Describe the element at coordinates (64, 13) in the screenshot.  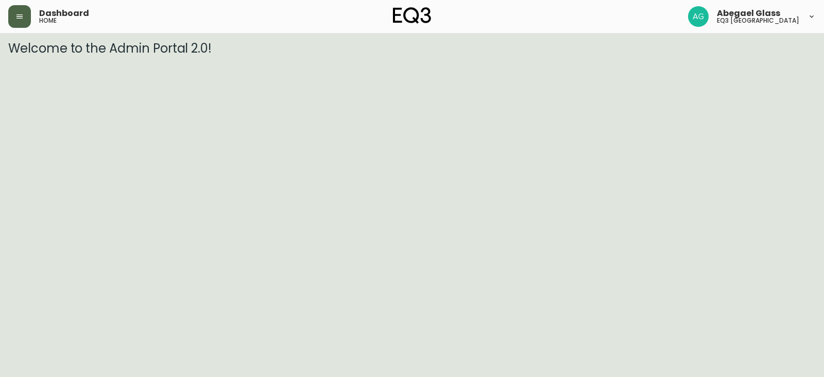
I see `span: Dashboard` at that location.